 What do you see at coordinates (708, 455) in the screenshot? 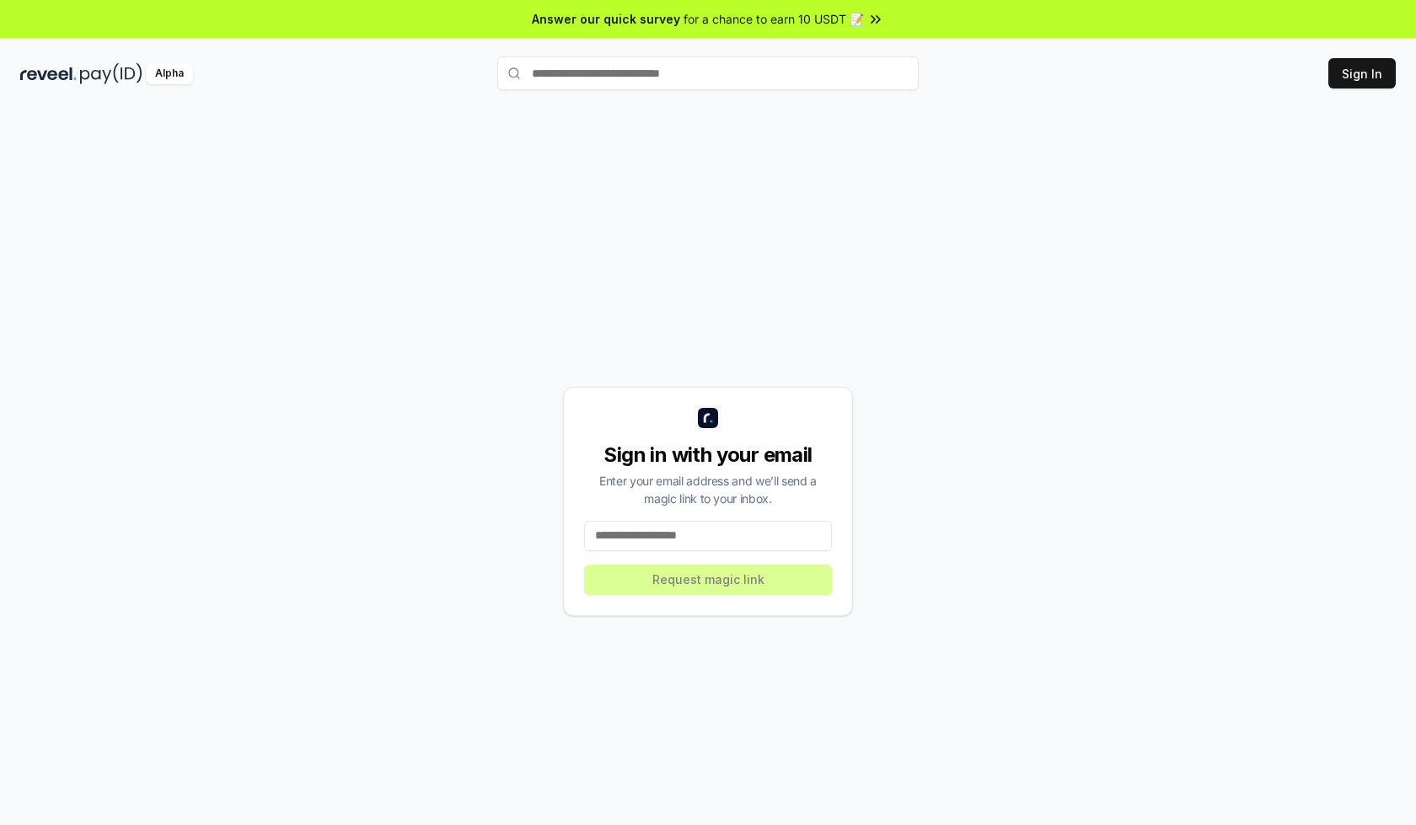
I see `div: Sign in with your email` at bounding box center [708, 455].